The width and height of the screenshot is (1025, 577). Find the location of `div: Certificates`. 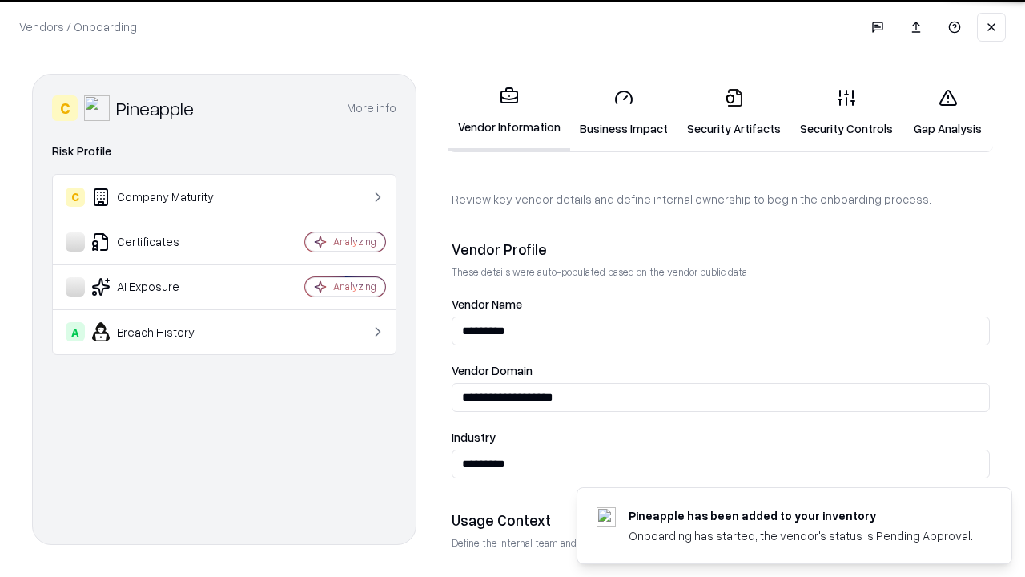

div: Certificates is located at coordinates (161, 242).